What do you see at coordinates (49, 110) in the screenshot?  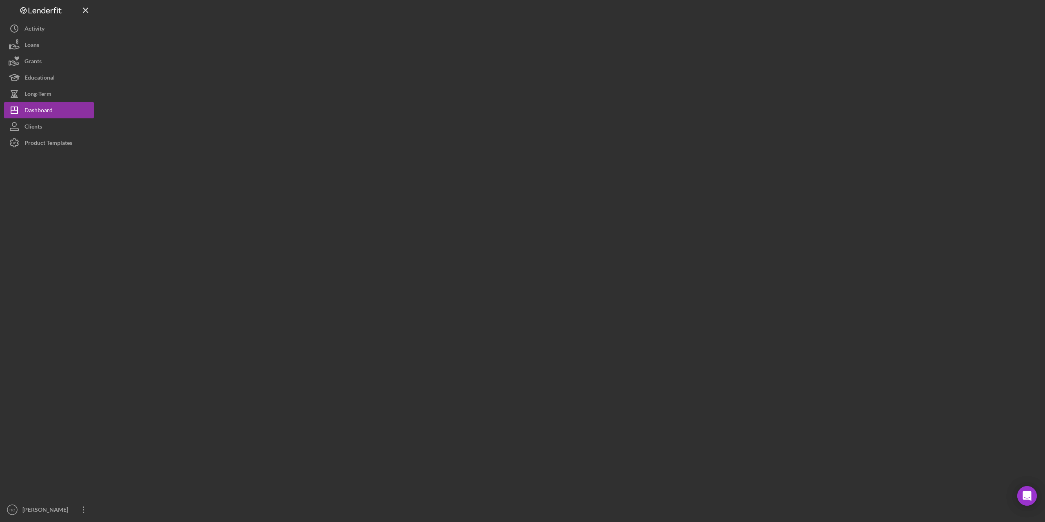 I see `button: Dashboard` at bounding box center [49, 110].